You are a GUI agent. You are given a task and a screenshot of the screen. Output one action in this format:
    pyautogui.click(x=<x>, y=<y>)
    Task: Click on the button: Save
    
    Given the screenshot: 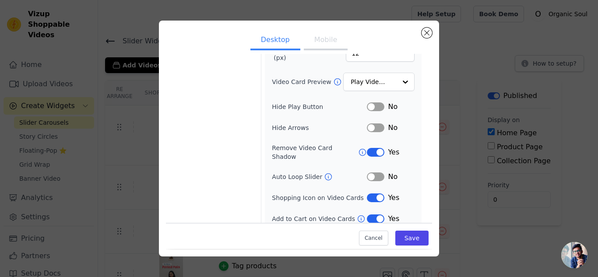 What is the action you would take?
    pyautogui.click(x=412, y=239)
    